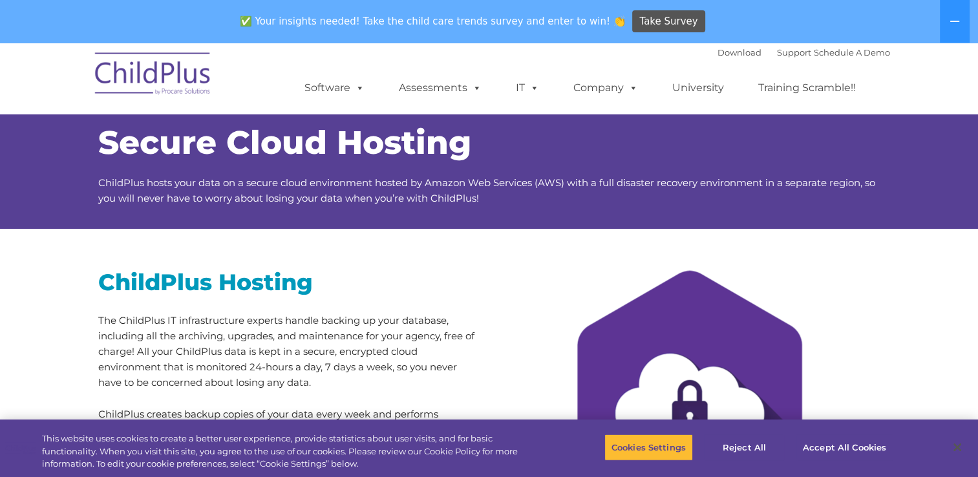 The image size is (978, 477). I want to click on a: IT, so click(528, 88).